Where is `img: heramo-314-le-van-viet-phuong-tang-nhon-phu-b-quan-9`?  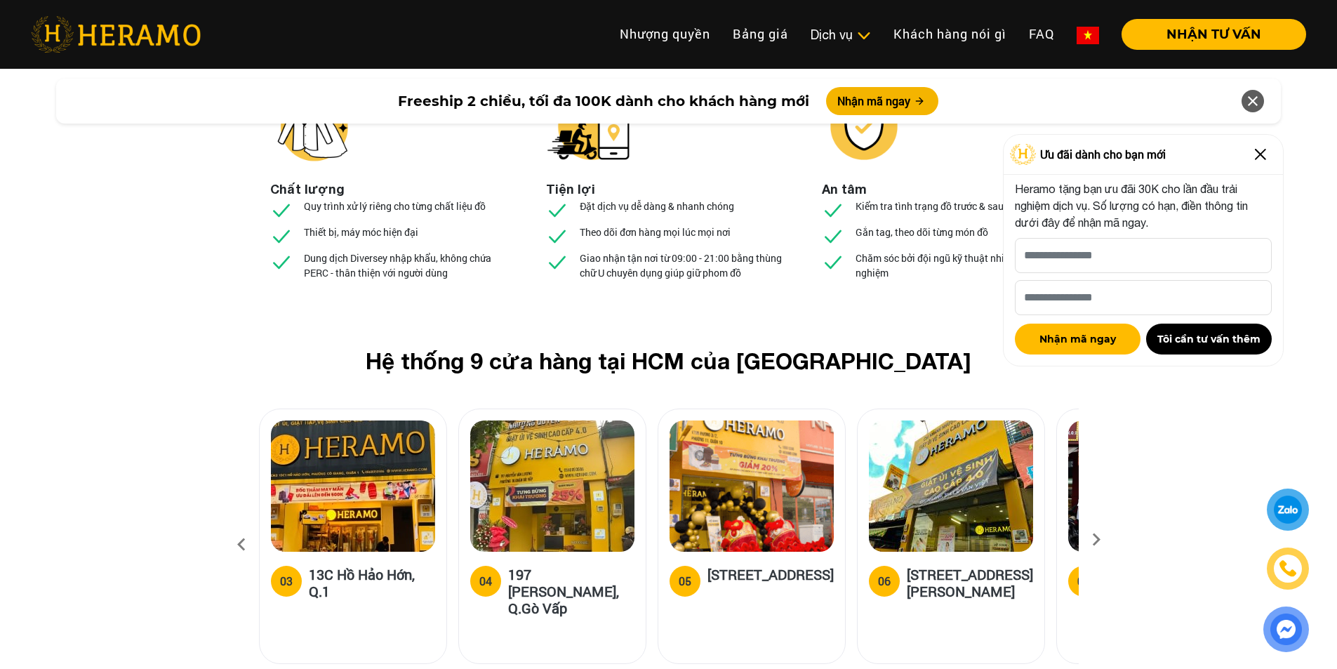 img: heramo-314-le-van-viet-phuong-tang-nhon-phu-b-quan-9 is located at coordinates (951, 486).